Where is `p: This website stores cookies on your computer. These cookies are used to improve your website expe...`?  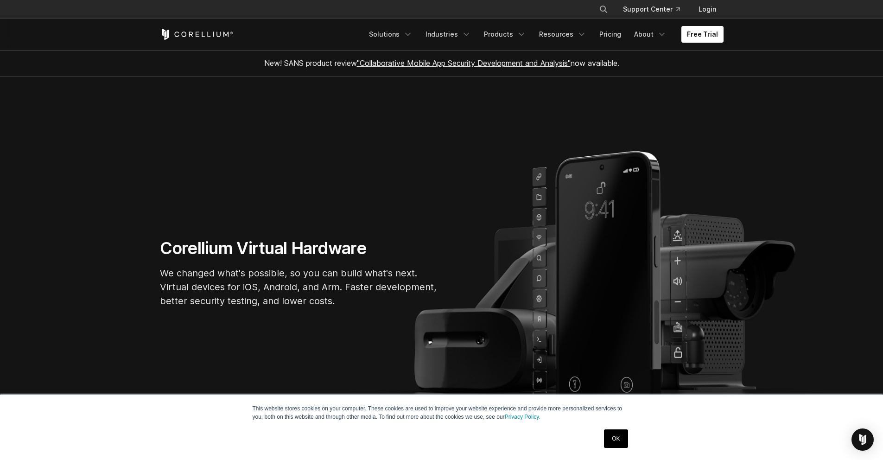
p: This website stores cookies on your computer. These cookies are used to improve your website expe... is located at coordinates (442, 413).